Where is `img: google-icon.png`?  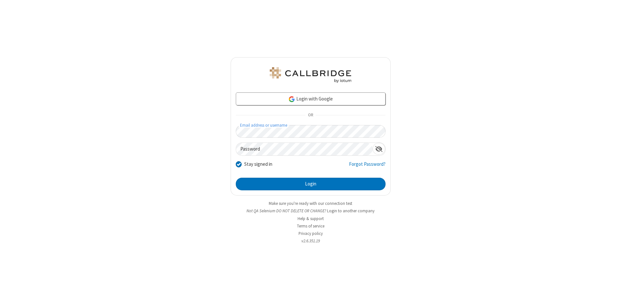 img: google-icon.png is located at coordinates (292, 99).